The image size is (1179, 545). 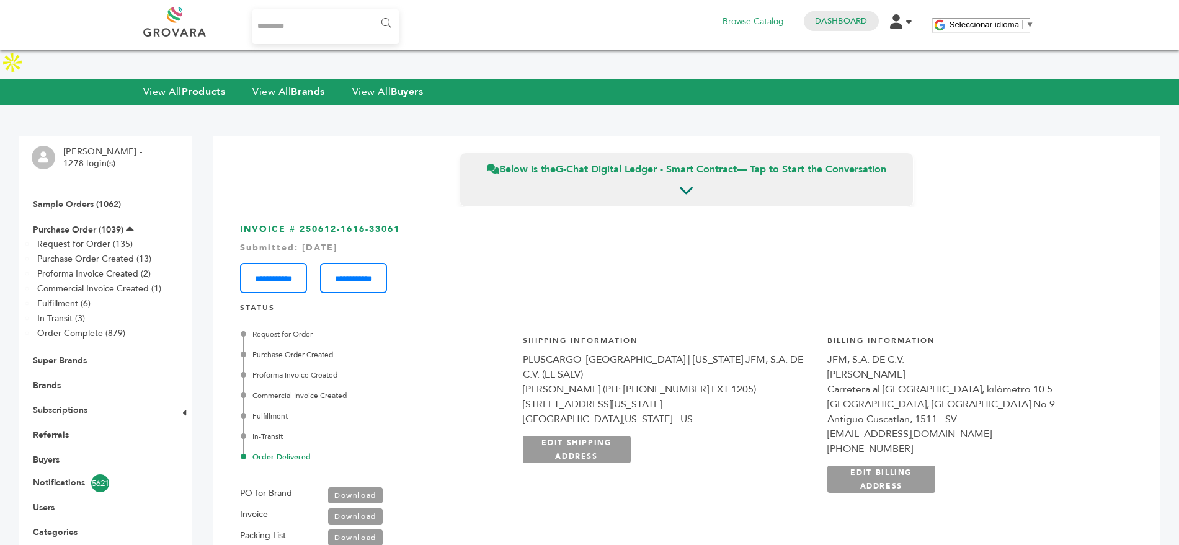 What do you see at coordinates (991, 24) in the screenshot?
I see `a: Seleccionar idioma​` at bounding box center [991, 24].